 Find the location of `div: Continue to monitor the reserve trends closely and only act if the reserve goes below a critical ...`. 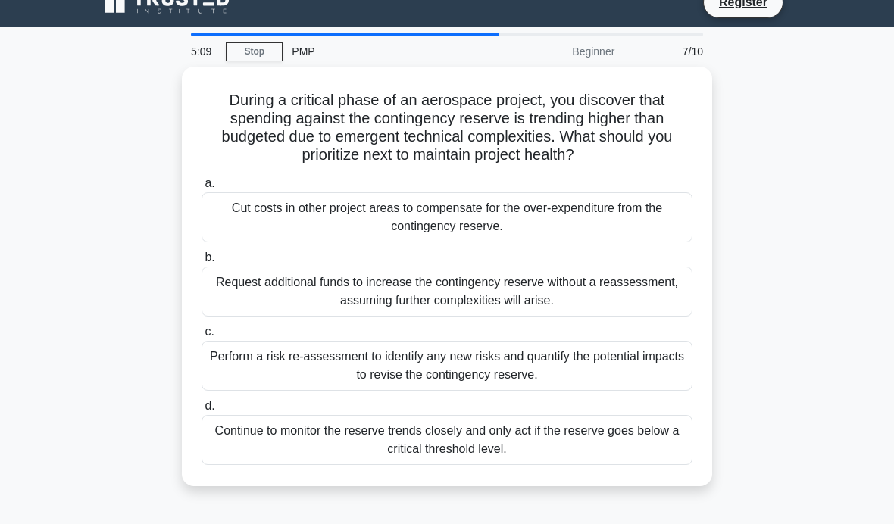

div: Continue to monitor the reserve trends closely and only act if the reserve goes below a critical ... is located at coordinates (447, 440).